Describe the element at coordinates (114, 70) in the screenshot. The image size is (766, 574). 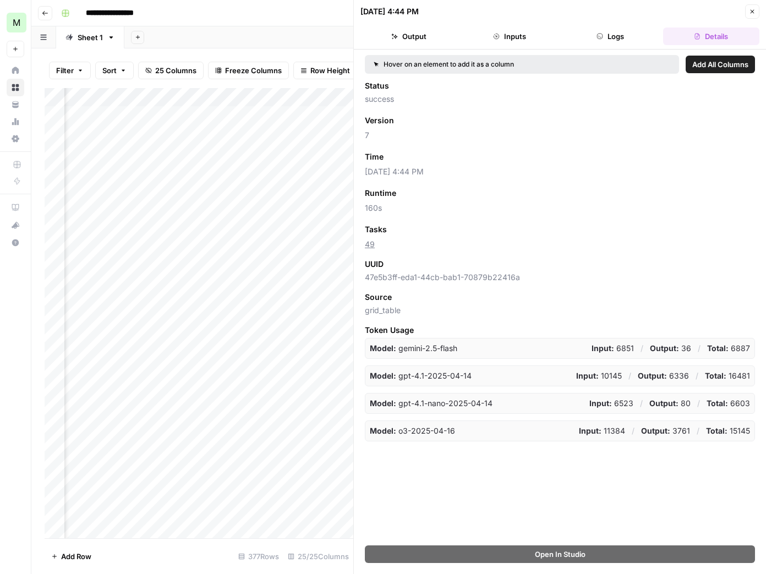
I see `button: Sort` at that location.